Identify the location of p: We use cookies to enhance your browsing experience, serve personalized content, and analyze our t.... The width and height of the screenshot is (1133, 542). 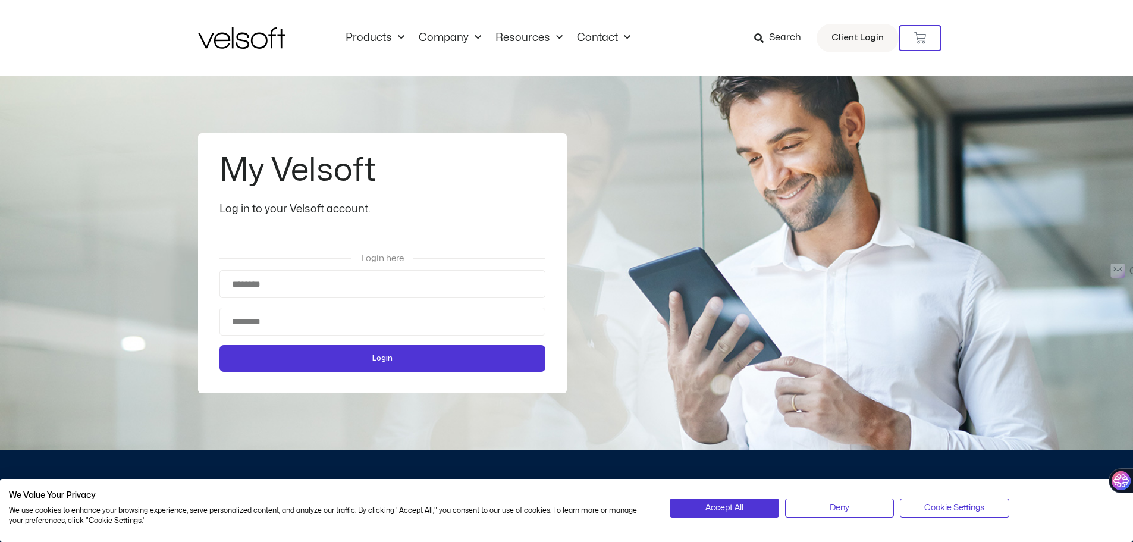
(330, 516).